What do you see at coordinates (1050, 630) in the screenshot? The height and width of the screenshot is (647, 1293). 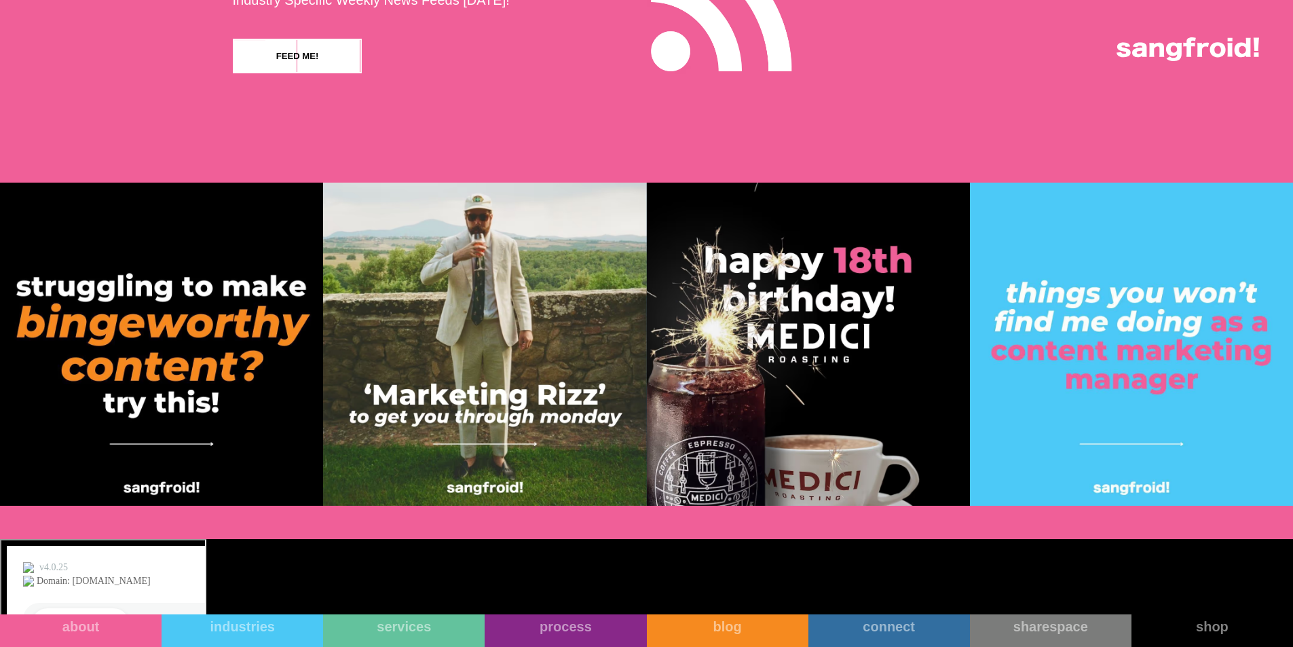 I see `a: sharespace` at bounding box center [1050, 630].